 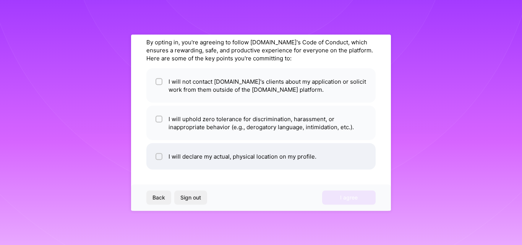 I want to click on li: I will uphold zero tolerance for discrimination, harassment, or inappropriate behavior (e.g., der..., so click(x=261, y=123).